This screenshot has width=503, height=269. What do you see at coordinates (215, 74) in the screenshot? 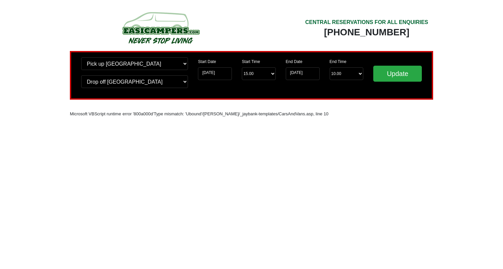
I see `input: Start Date` at bounding box center [215, 74].